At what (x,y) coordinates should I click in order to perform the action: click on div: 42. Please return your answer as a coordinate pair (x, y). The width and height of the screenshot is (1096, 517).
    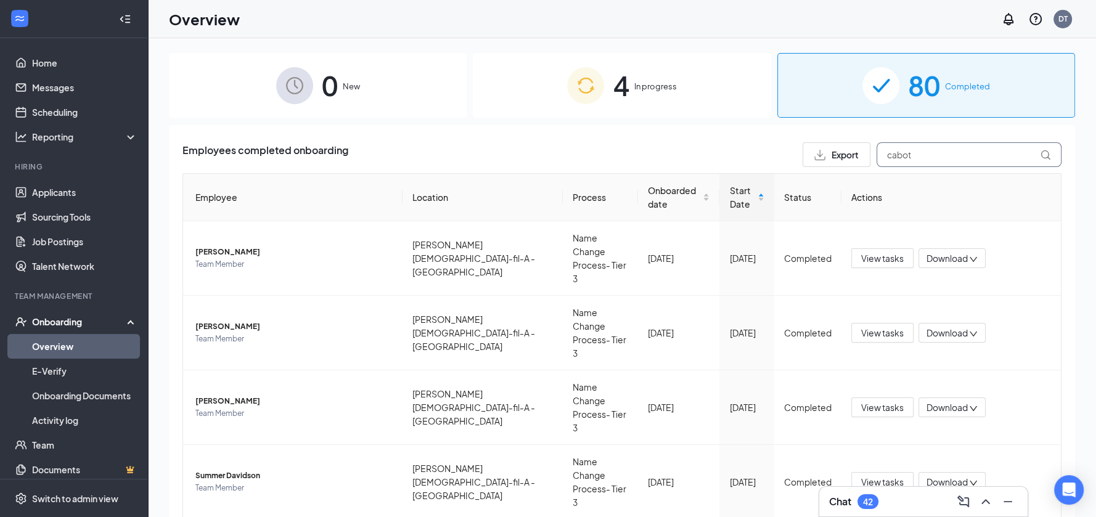
    Looking at the image, I should click on (868, 502).